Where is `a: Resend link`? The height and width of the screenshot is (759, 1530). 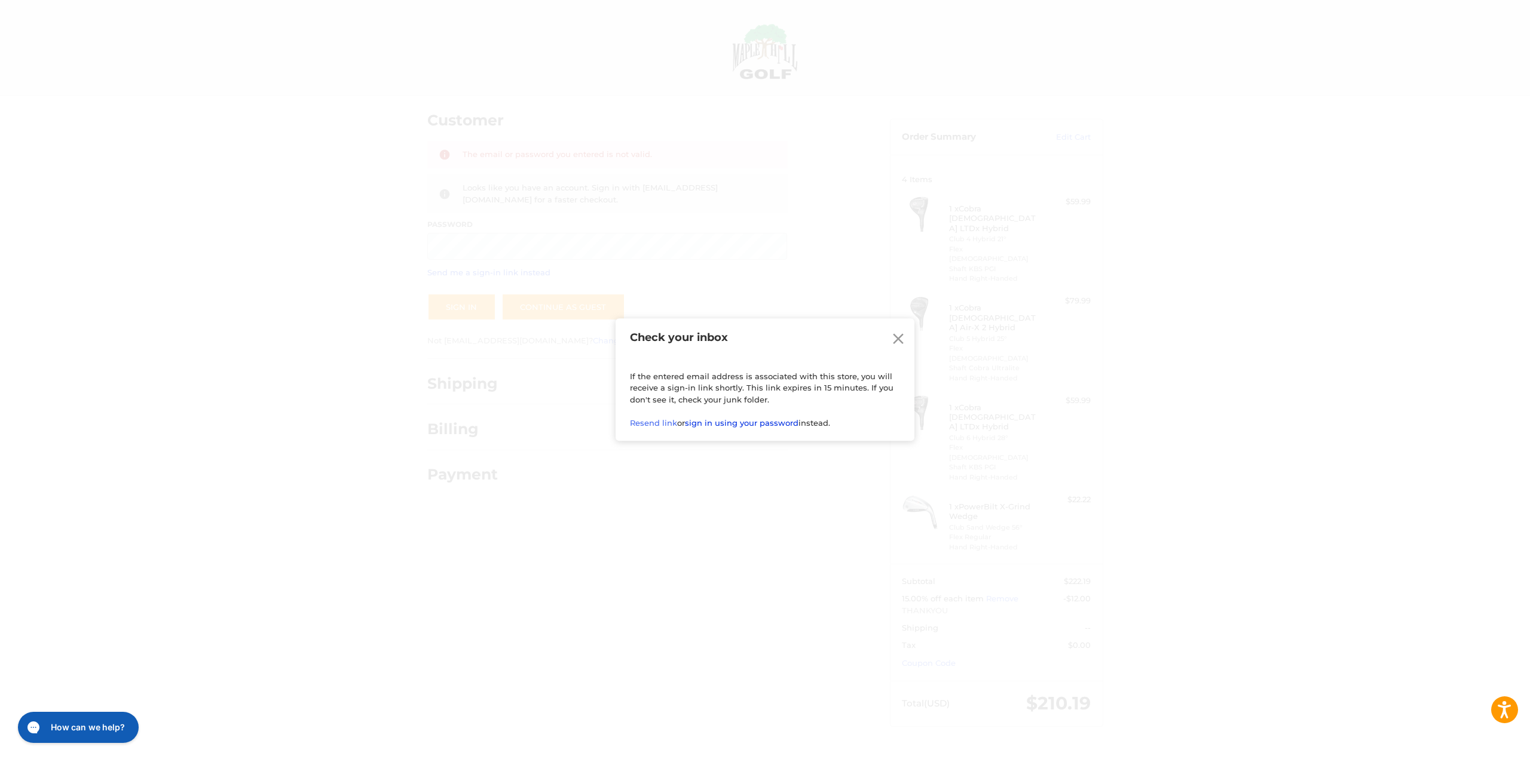 a: Resend link is located at coordinates (653, 423).